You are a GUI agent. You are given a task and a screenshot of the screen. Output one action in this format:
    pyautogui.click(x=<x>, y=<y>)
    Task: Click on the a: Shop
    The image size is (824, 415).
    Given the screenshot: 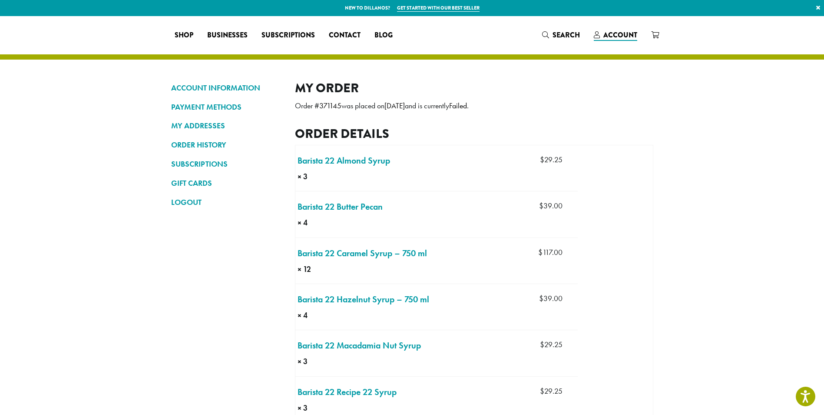 What is the action you would take?
    pyautogui.click(x=184, y=35)
    